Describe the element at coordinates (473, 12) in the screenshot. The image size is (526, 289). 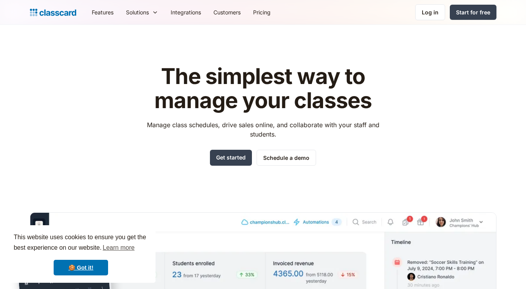
I see `div: Start for free` at that location.